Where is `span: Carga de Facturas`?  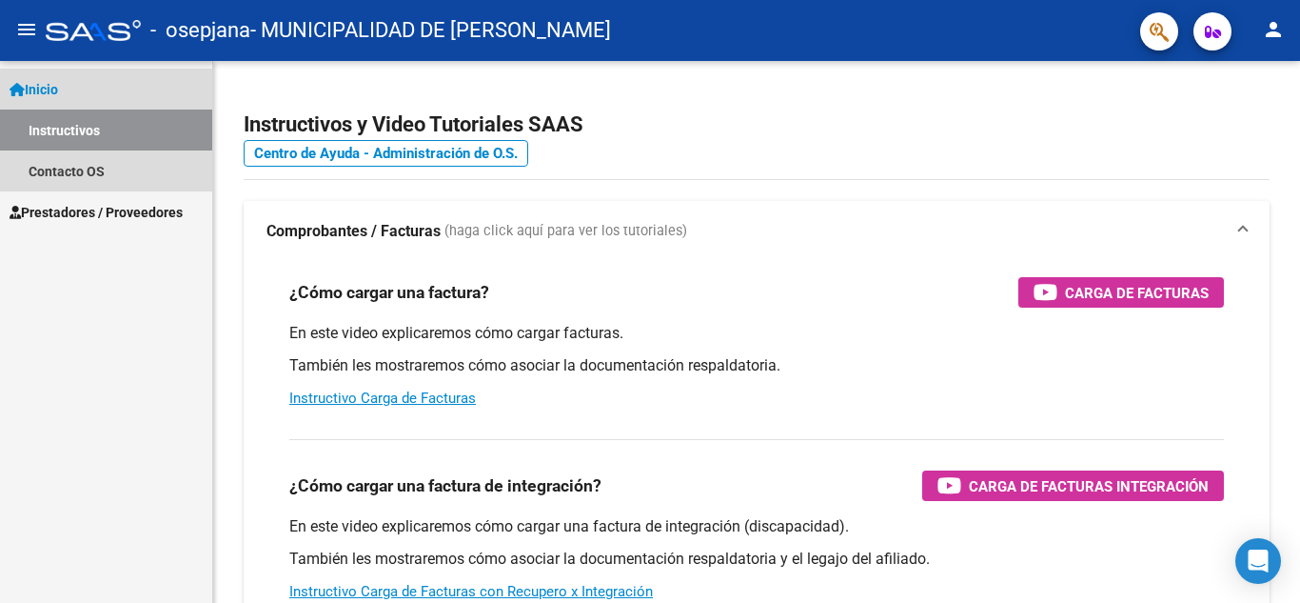 span: Carga de Facturas is located at coordinates (1137, 292).